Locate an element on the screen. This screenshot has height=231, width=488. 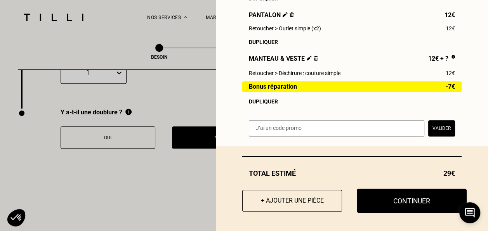
span: 29€ is located at coordinates (449, 173).